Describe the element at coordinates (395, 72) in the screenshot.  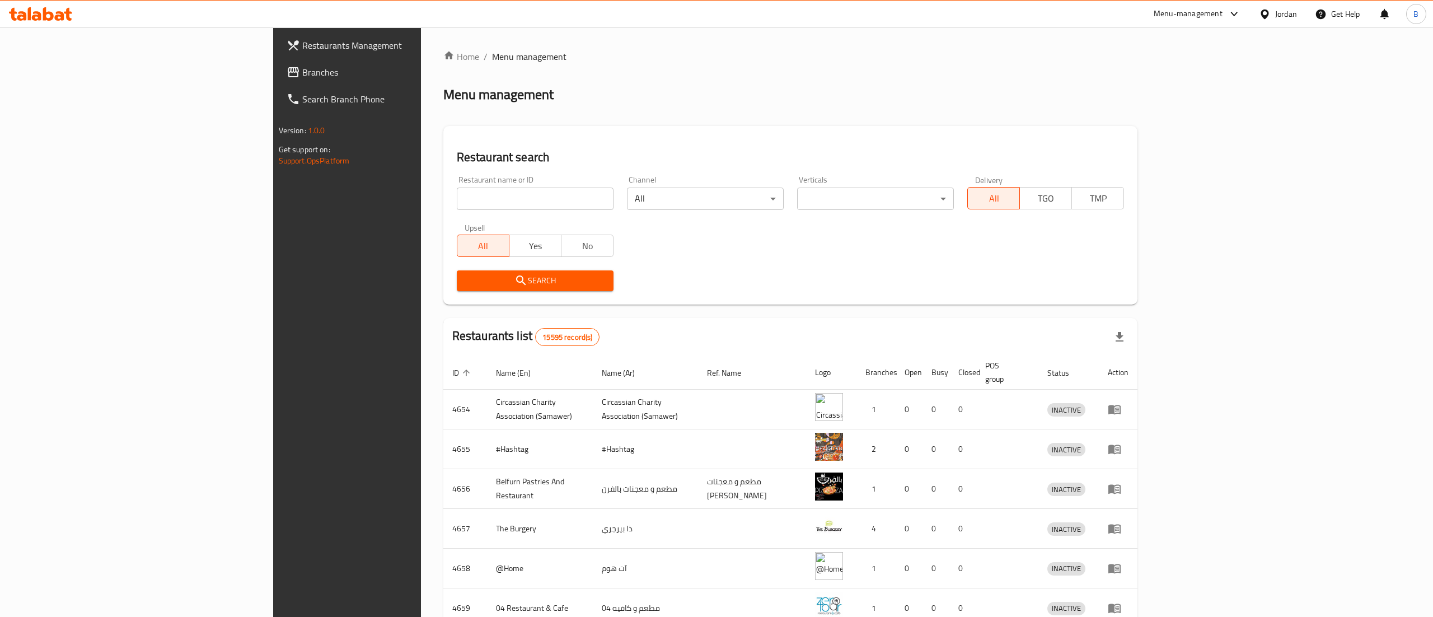
I see `a: Branches` at that location.